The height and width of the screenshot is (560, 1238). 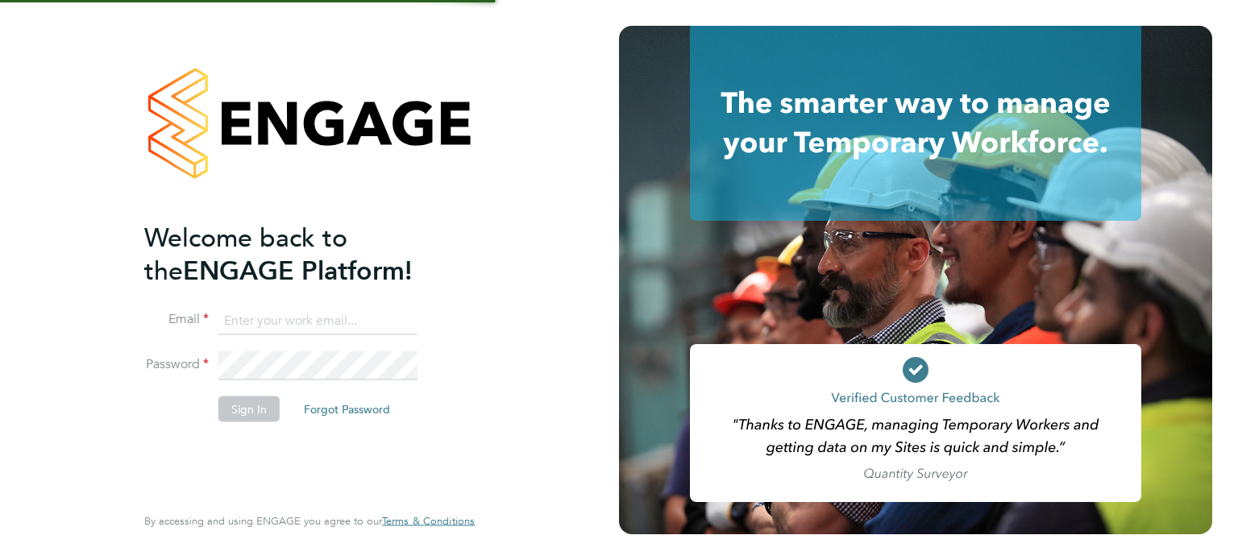 I want to click on a: Terms & Conditions, so click(x=428, y=522).